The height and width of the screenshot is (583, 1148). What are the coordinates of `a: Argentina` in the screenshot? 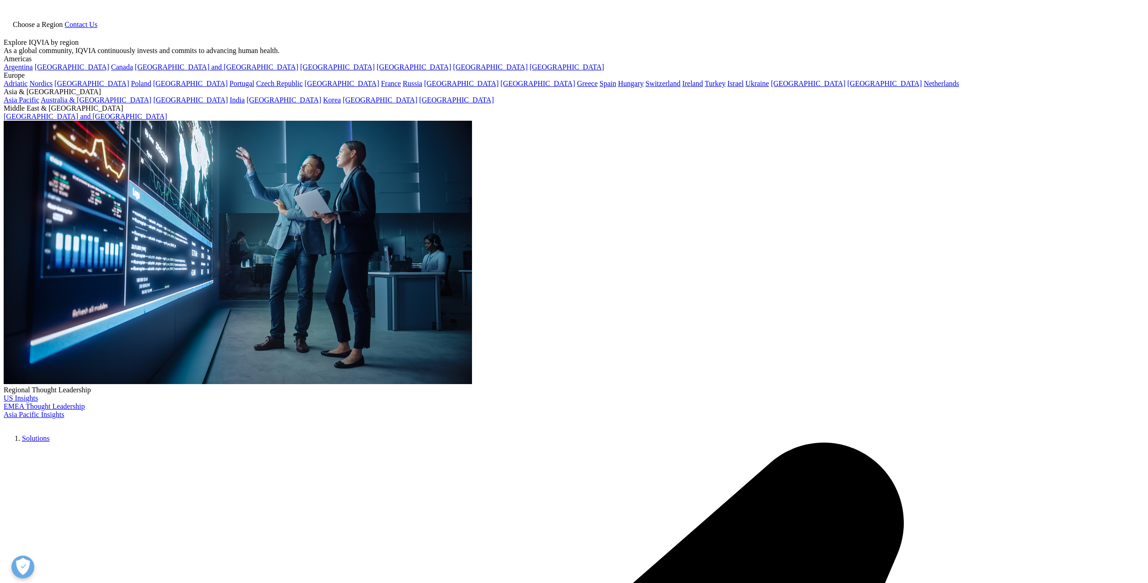 It's located at (18, 67).